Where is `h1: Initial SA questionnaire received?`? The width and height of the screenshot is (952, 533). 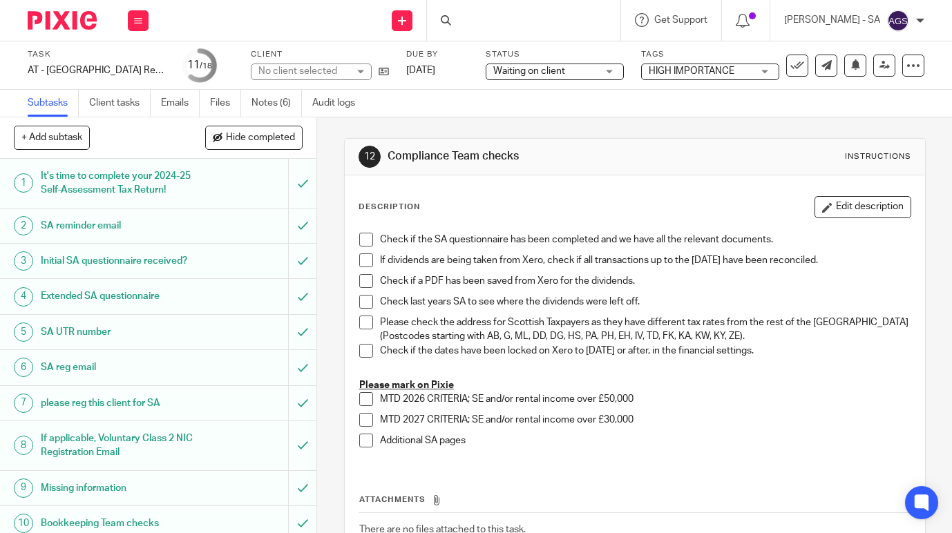
h1: Initial SA questionnaire received? is located at coordinates (119, 261).